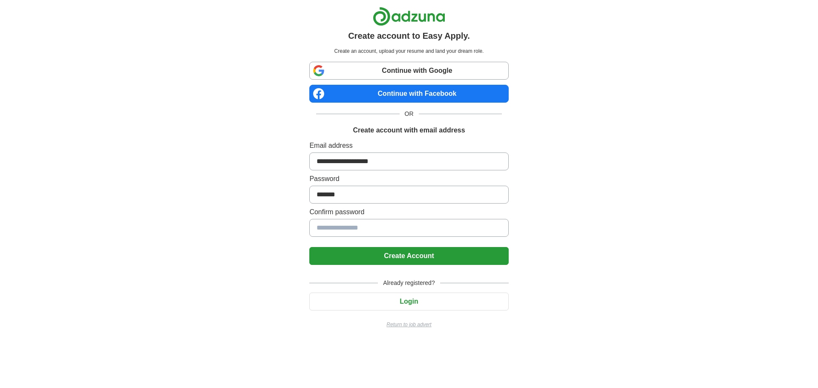  Describe the element at coordinates (409, 16) in the screenshot. I see `img: Adzuna logo` at that location.